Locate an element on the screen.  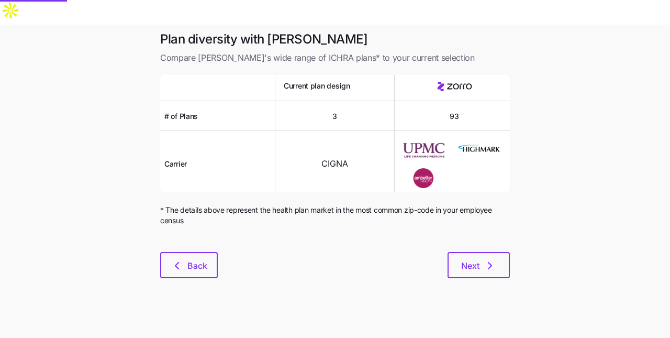
button: Back is located at coordinates (189, 265).